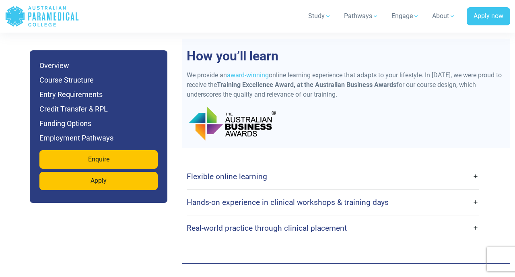 This screenshot has height=277, width=515. What do you see at coordinates (332, 202) in the screenshot?
I see `a: Hands-on experience in clinical workshops & training days` at bounding box center [332, 202].